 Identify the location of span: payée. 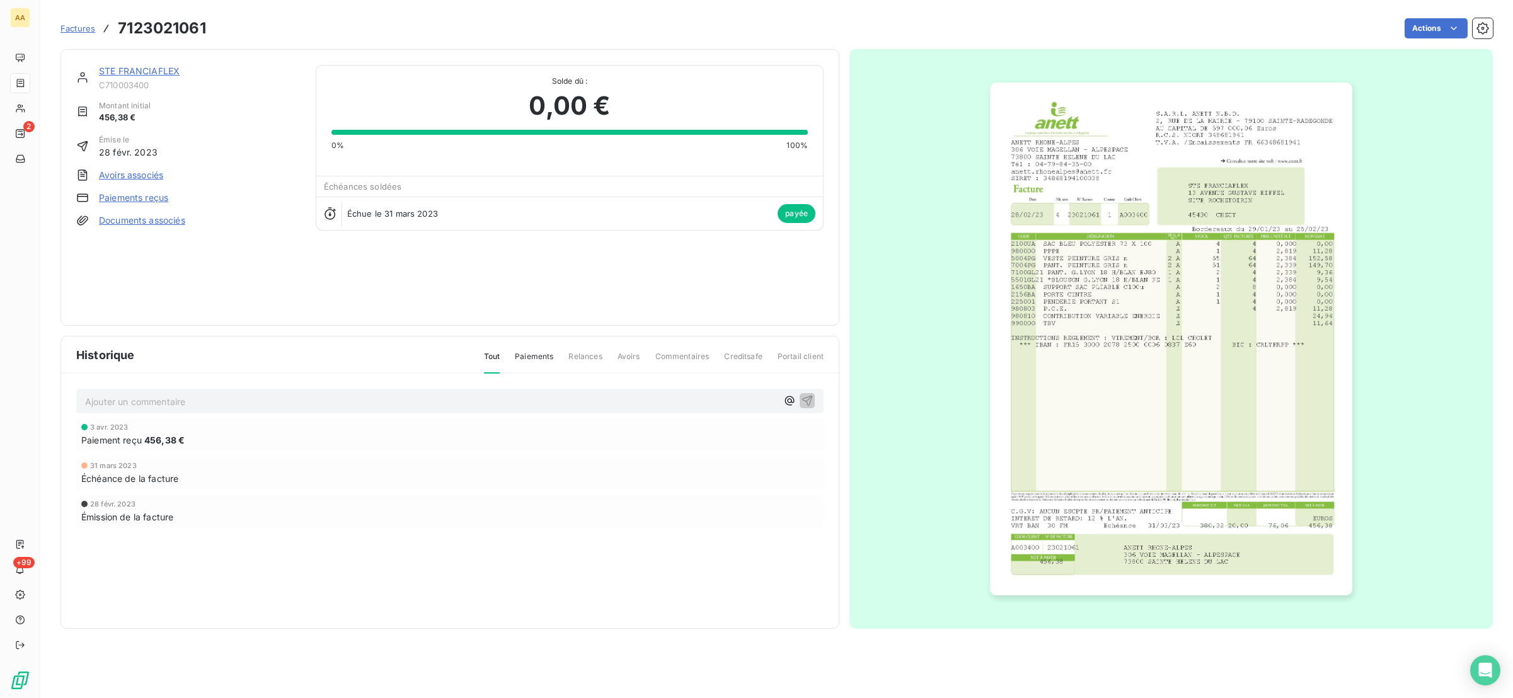
(796, 214).